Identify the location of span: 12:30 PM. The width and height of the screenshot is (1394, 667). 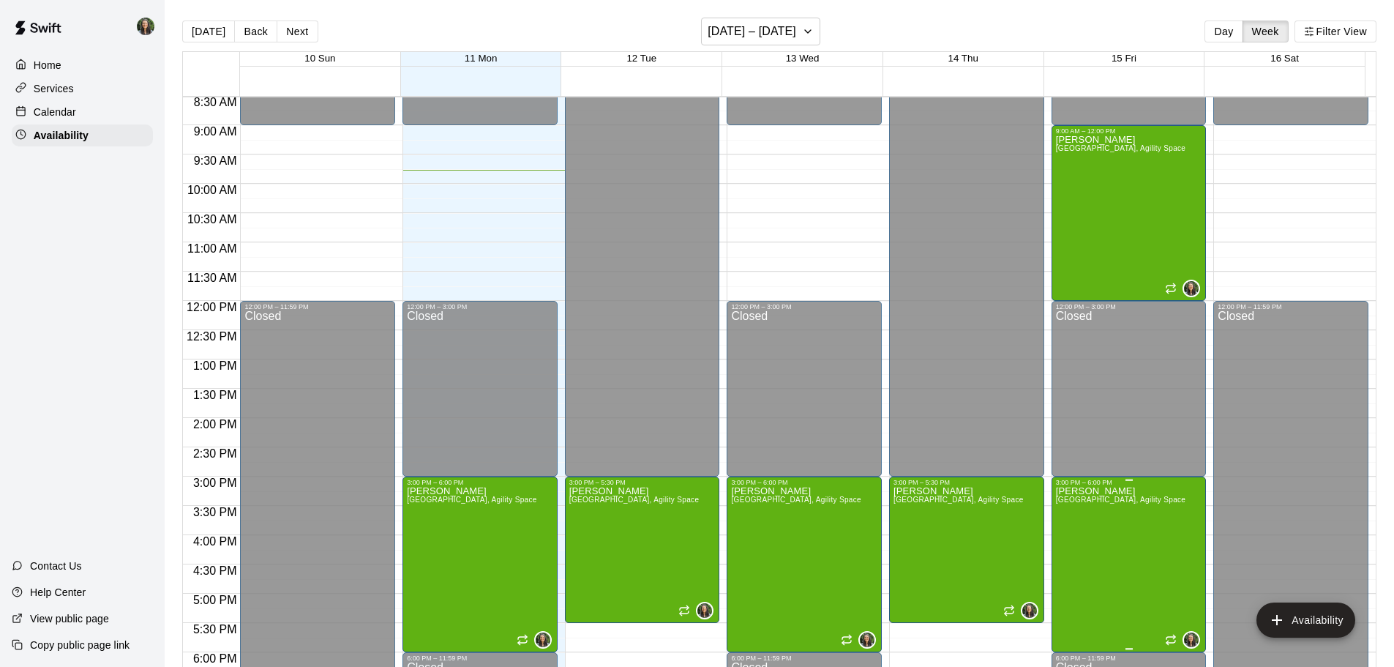
(212, 336).